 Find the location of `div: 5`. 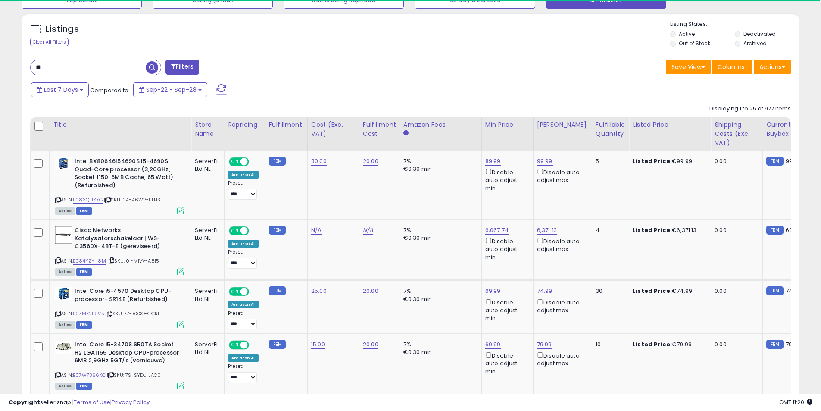

div: 5 is located at coordinates (609, 161).